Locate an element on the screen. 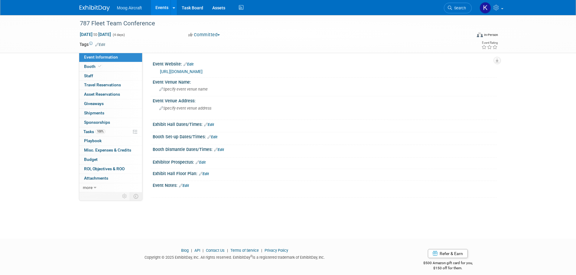  a: Staff is located at coordinates (111, 76).